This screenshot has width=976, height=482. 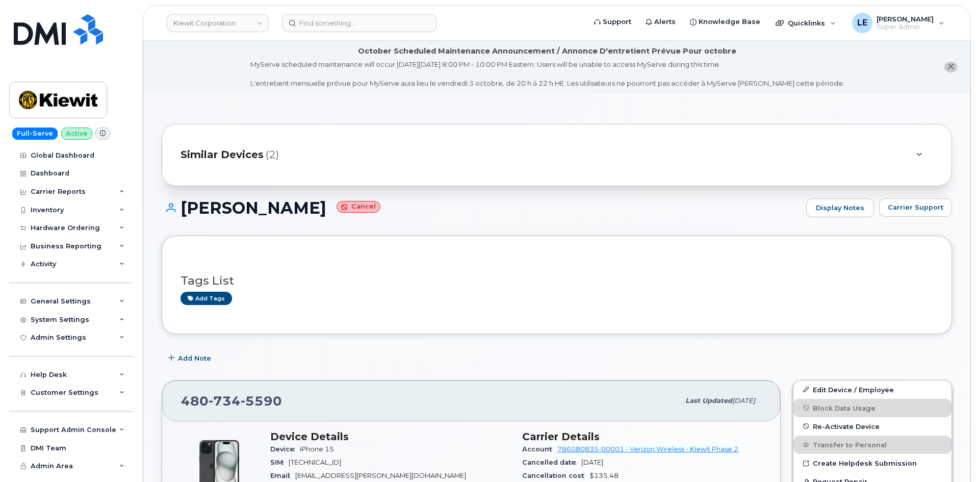 I want to click on div: October Scheduled Maintenance Announcement / Annonce D'entretient Prévue Pour octobre, so click(x=547, y=51).